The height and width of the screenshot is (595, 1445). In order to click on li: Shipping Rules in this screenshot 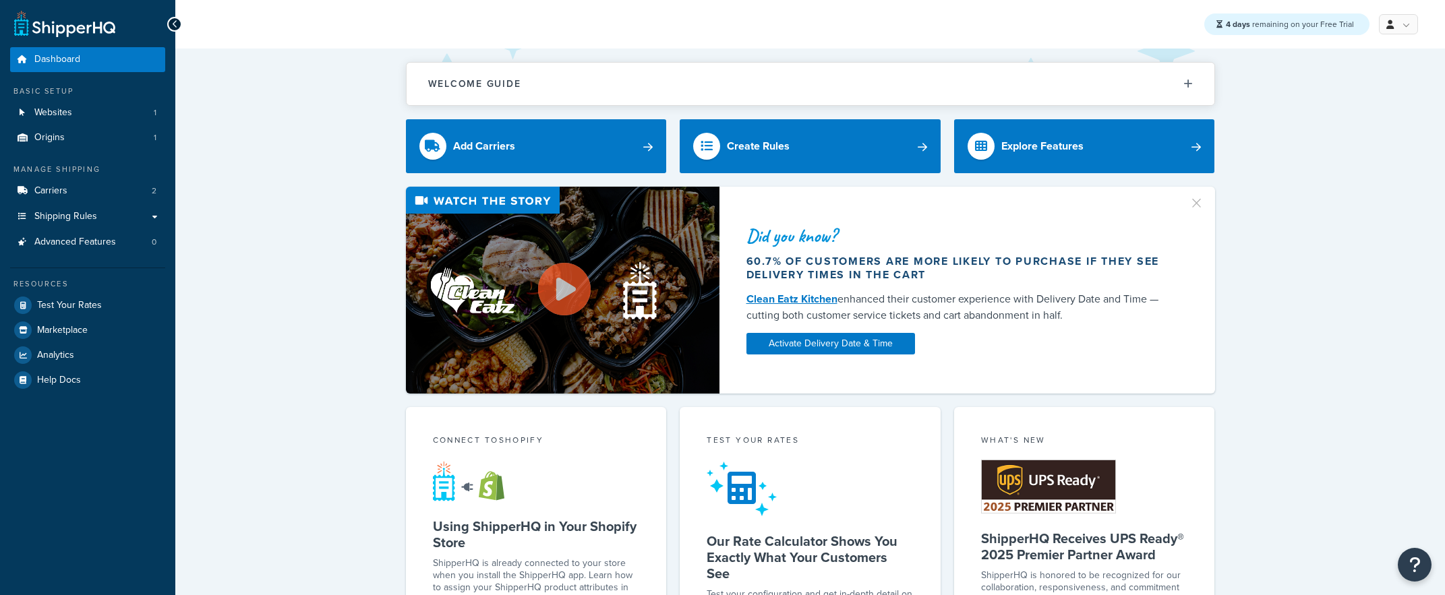, I will do `click(88, 216)`.